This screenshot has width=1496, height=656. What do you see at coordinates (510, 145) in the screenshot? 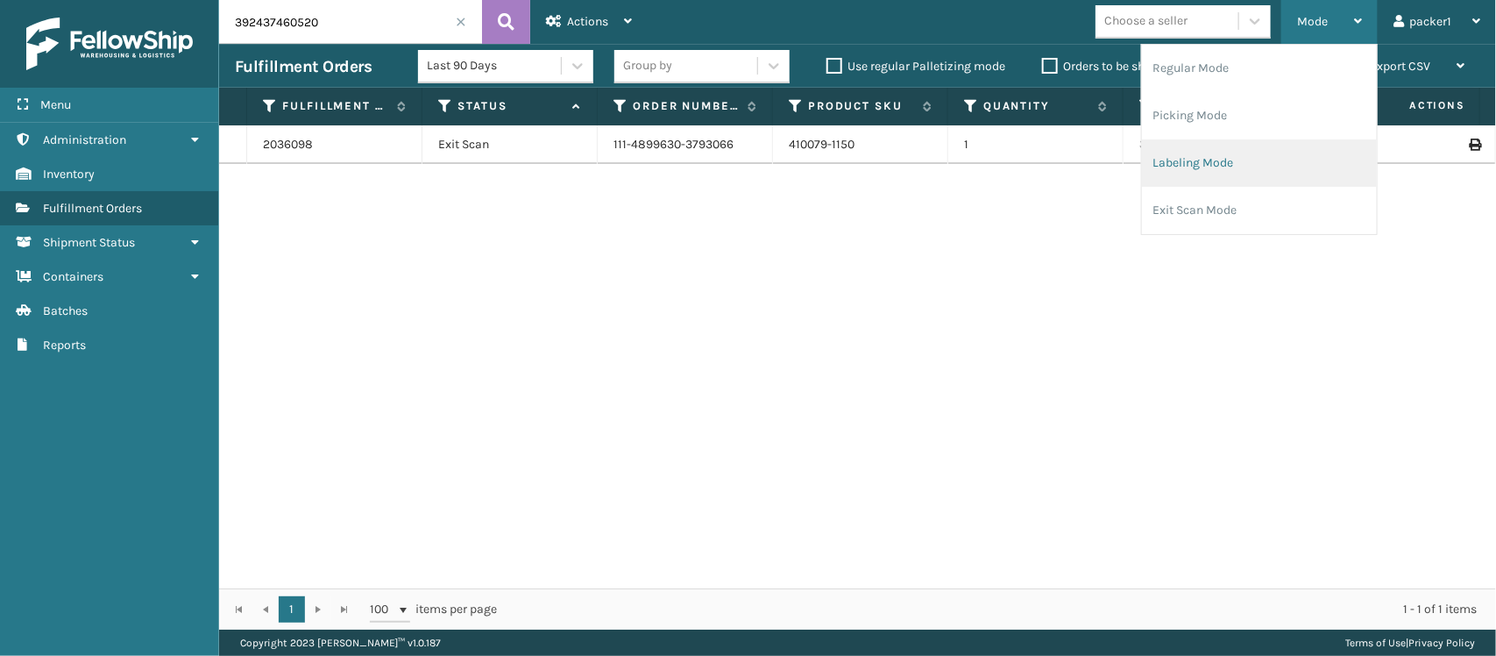
I see `td: Exit Scan` at bounding box center [510, 145].